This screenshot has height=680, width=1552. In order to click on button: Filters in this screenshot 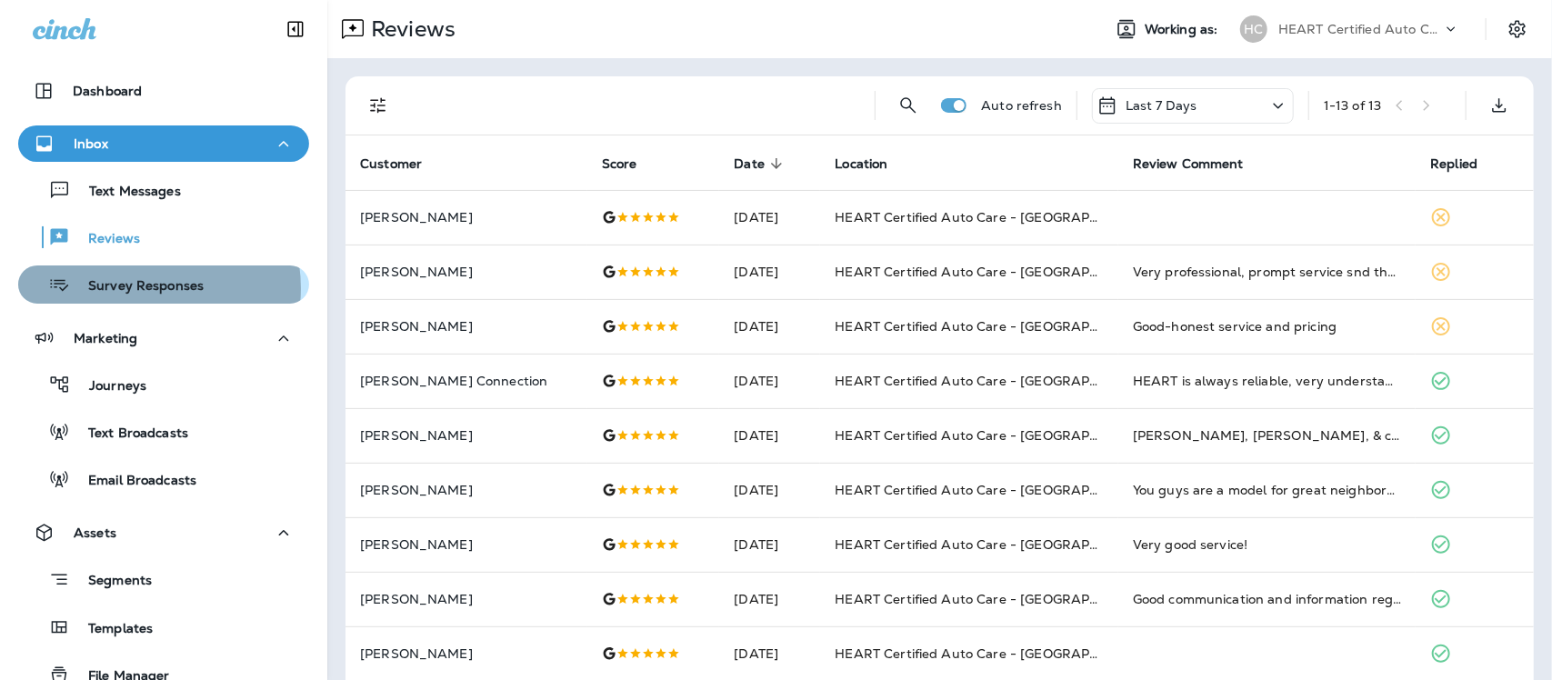, I will do `click(378, 105)`.